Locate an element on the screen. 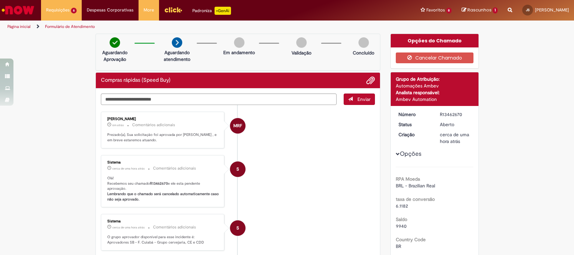 This screenshot has height=255, width=574. b: Country Code is located at coordinates (410, 239).